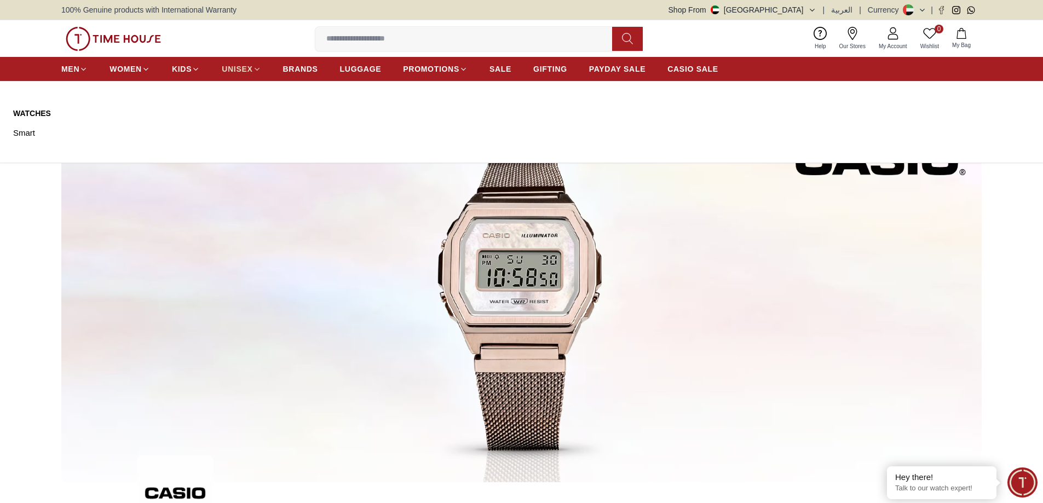  Describe the element at coordinates (942, 478) in the screenshot. I see `div: Hey there!` at that location.